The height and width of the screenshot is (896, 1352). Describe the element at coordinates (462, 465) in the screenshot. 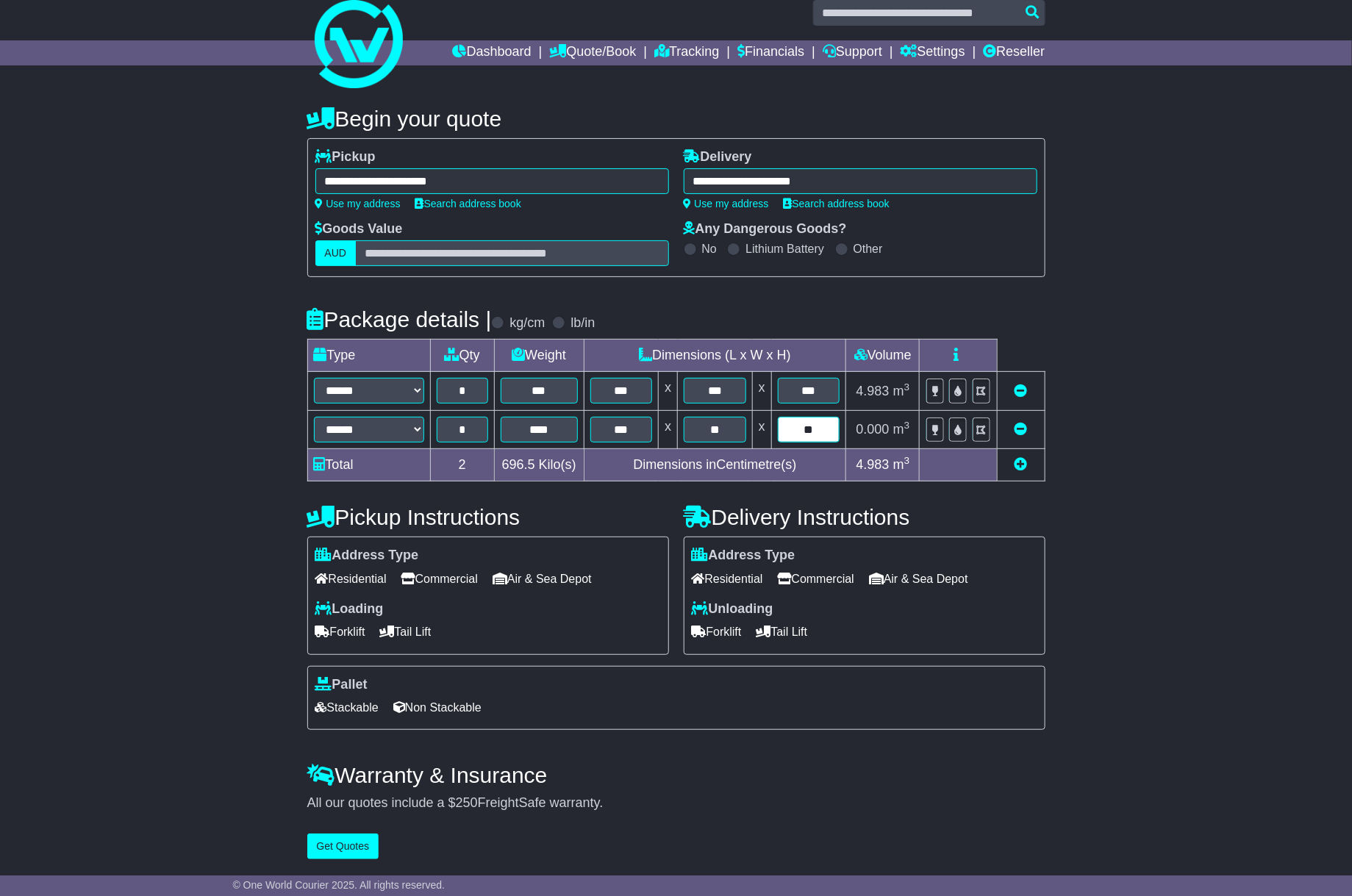

I see `td: 2` at that location.